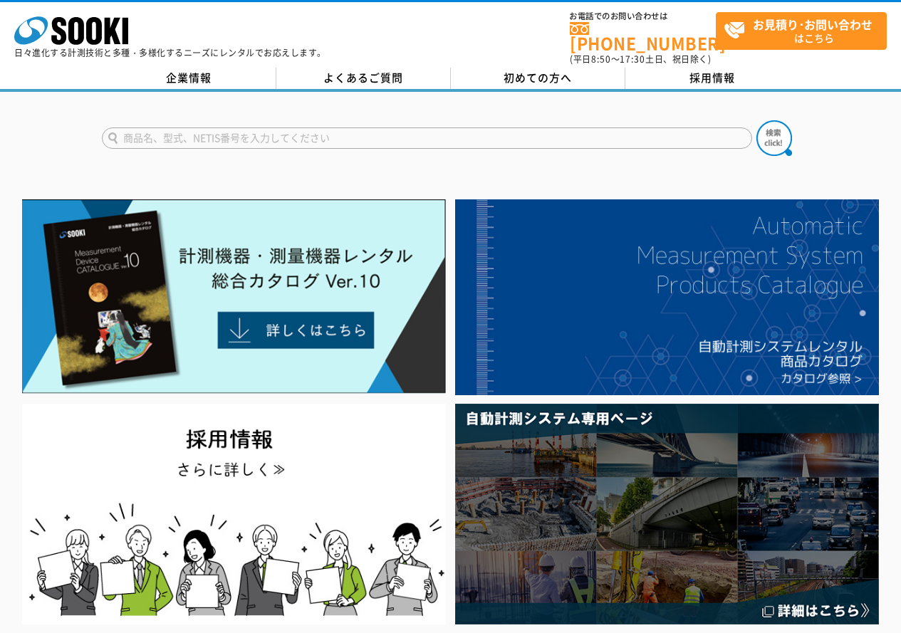 The height and width of the screenshot is (633, 901). What do you see at coordinates (189, 78) in the screenshot?
I see `a: 企業情報` at bounding box center [189, 78].